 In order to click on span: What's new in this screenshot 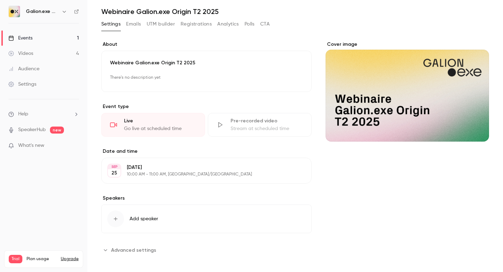, I will do `click(31, 145)`.